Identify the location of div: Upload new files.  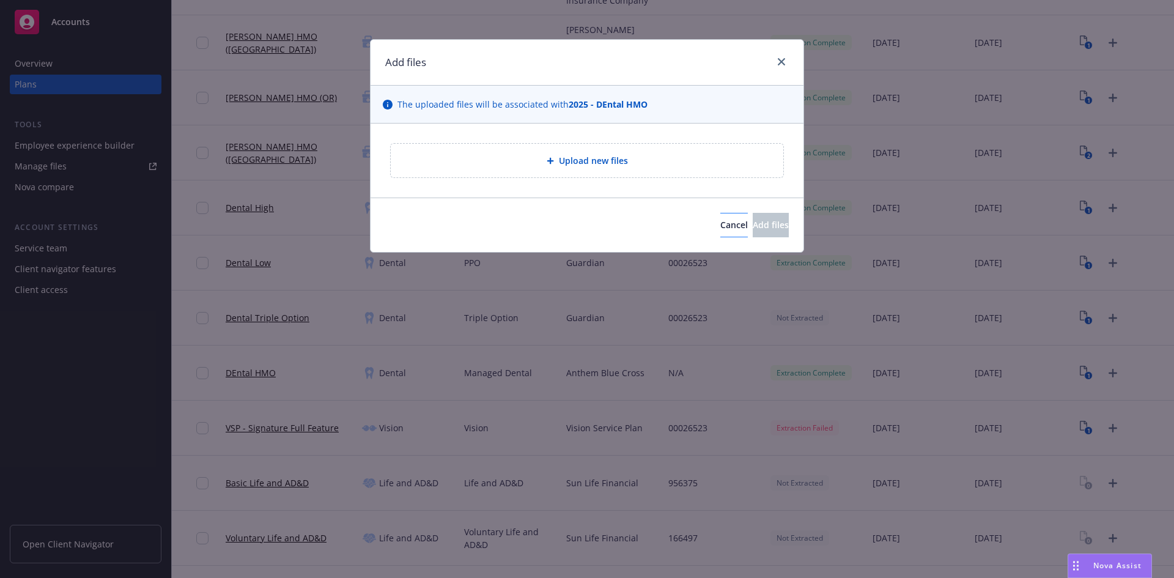
(587, 160).